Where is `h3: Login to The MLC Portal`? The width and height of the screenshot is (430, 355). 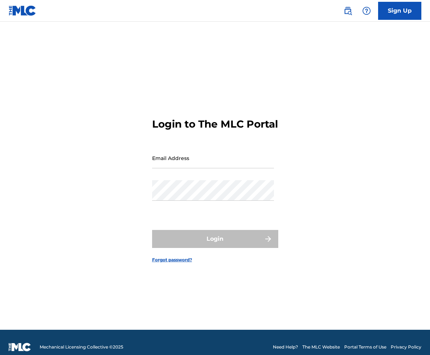 h3: Login to The MLC Portal is located at coordinates (215, 124).